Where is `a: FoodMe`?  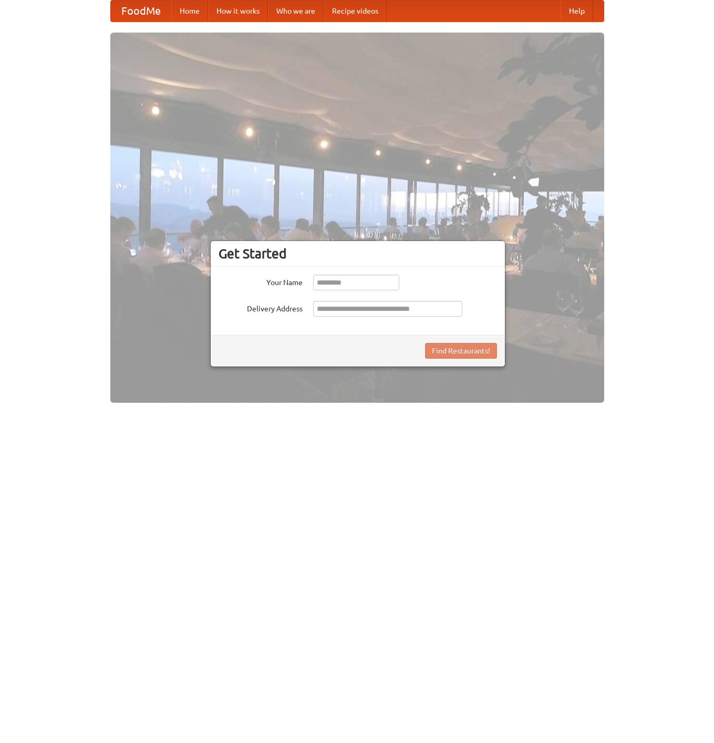
a: FoodMe is located at coordinates (141, 11).